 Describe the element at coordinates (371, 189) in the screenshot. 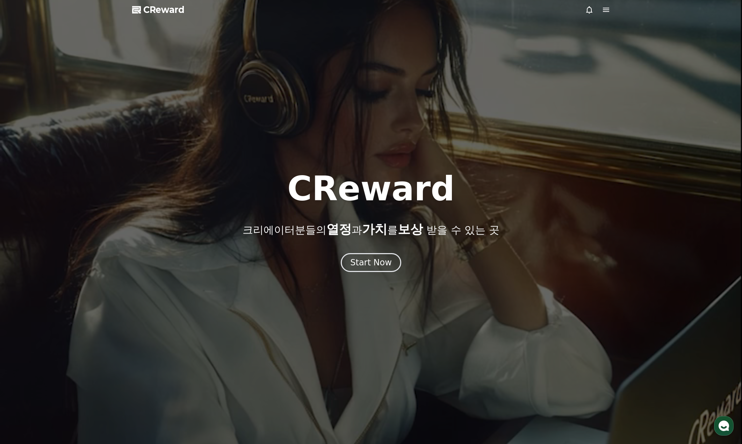

I see `h1: CReward` at that location.